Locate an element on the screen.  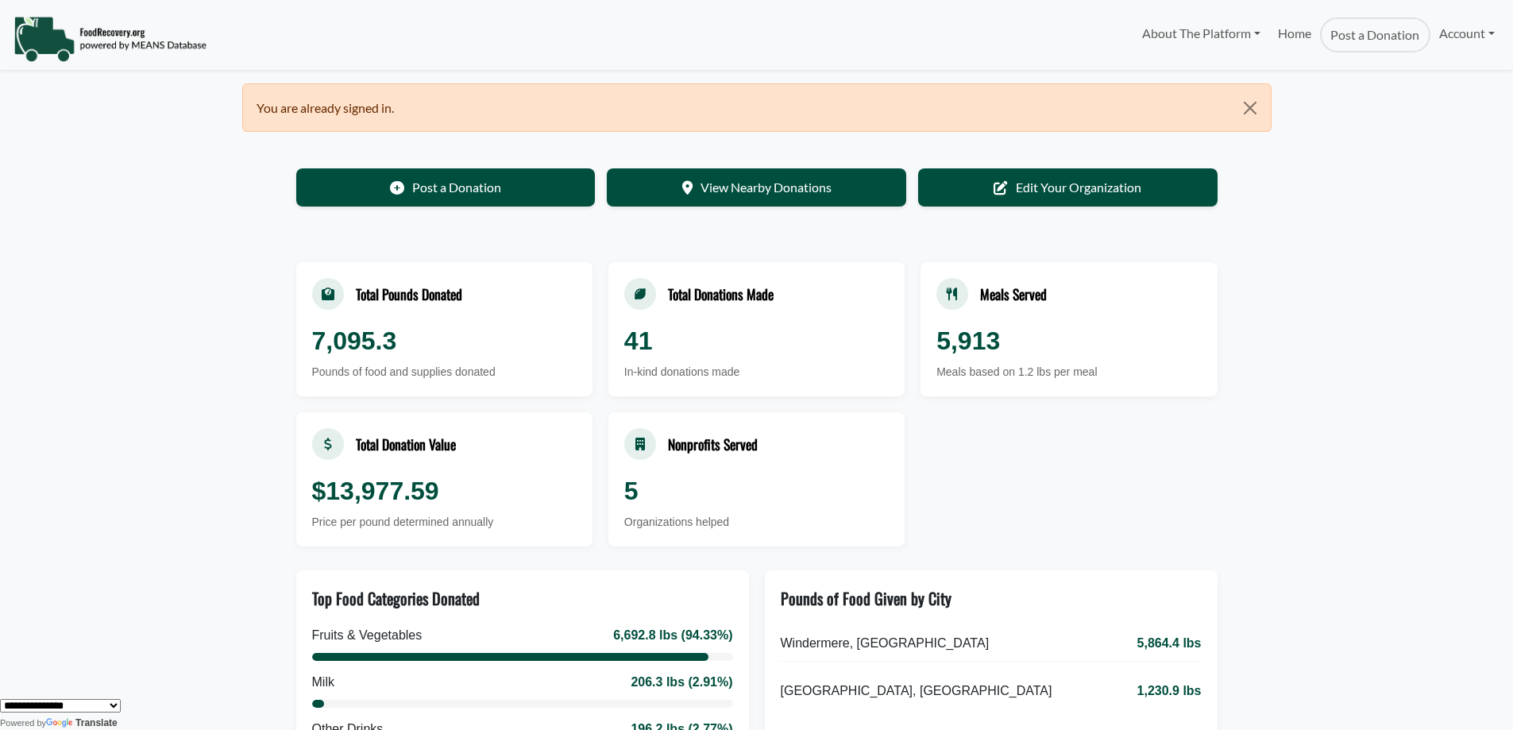
div: Total Pounds Donated is located at coordinates (409, 294).